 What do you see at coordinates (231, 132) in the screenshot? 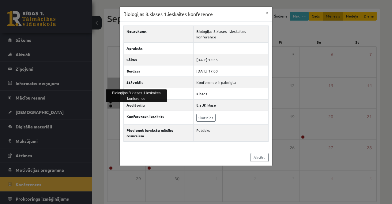
I see `td: Publisks` at bounding box center [231, 132].